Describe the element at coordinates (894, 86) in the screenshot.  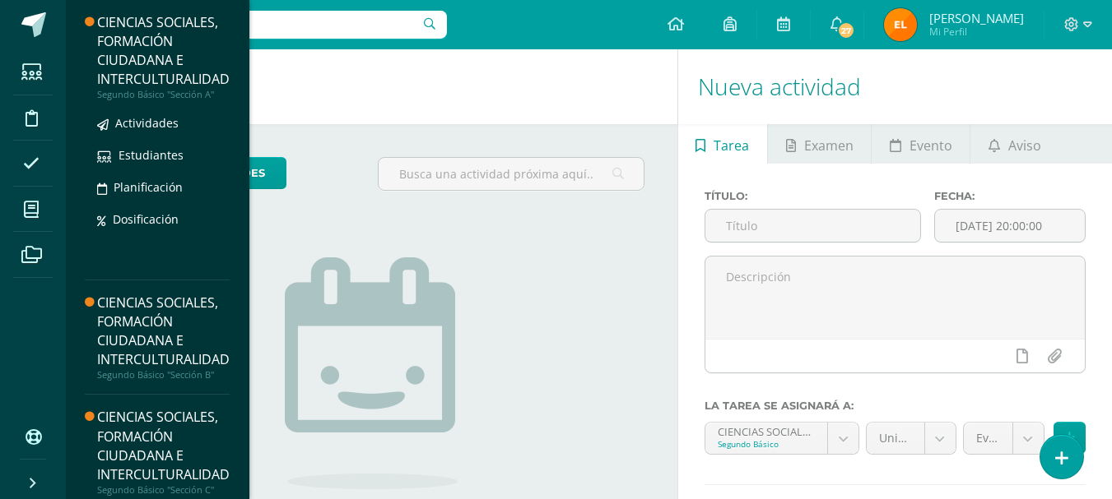
I see `h1: Nueva actividad` at that location.